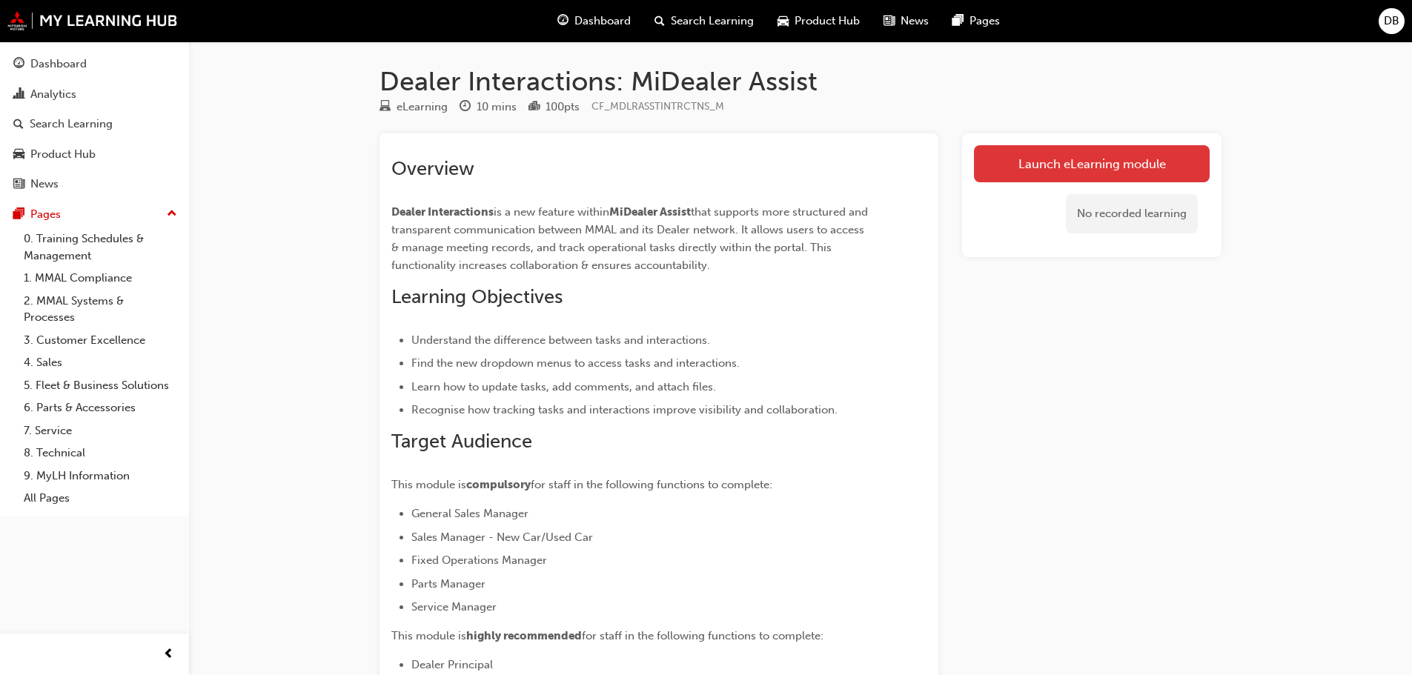 This screenshot has width=1412, height=675. I want to click on span: Service Manager, so click(453, 607).